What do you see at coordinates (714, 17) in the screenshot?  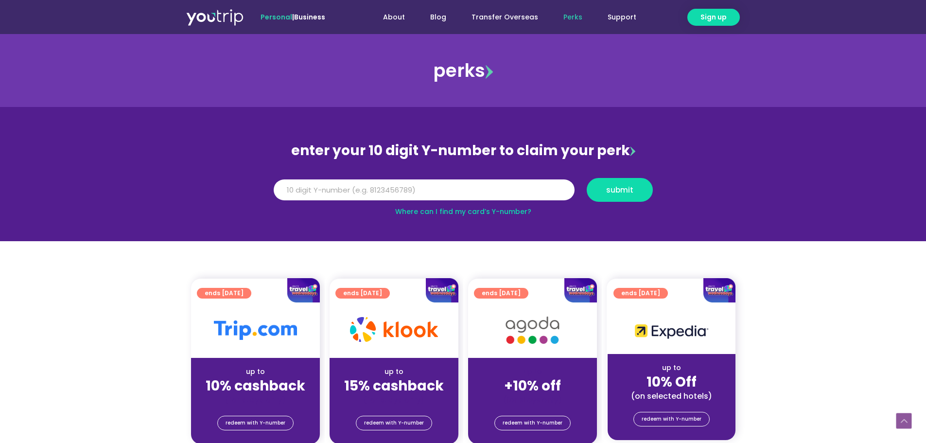 I see `span: Sign up` at bounding box center [714, 17].